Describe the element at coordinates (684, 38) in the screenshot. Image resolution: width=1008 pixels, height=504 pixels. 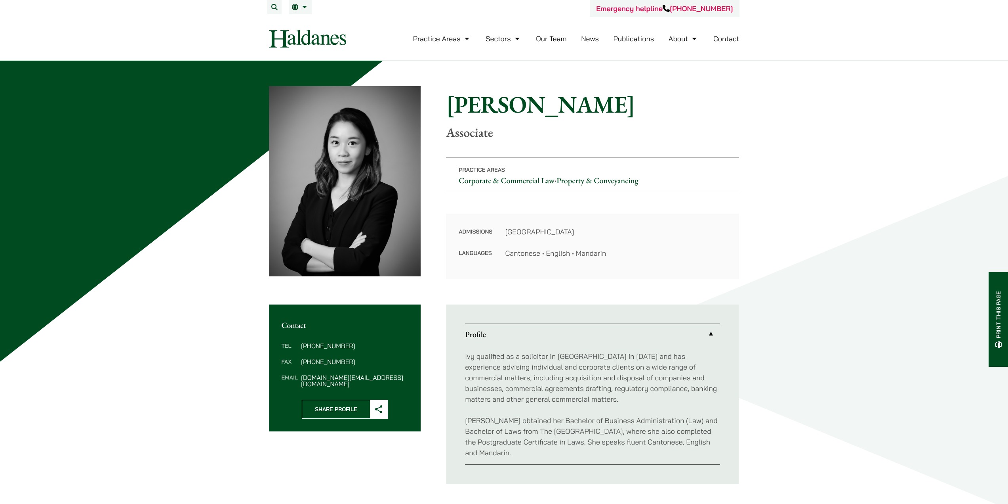
I see `a: About` at that location.